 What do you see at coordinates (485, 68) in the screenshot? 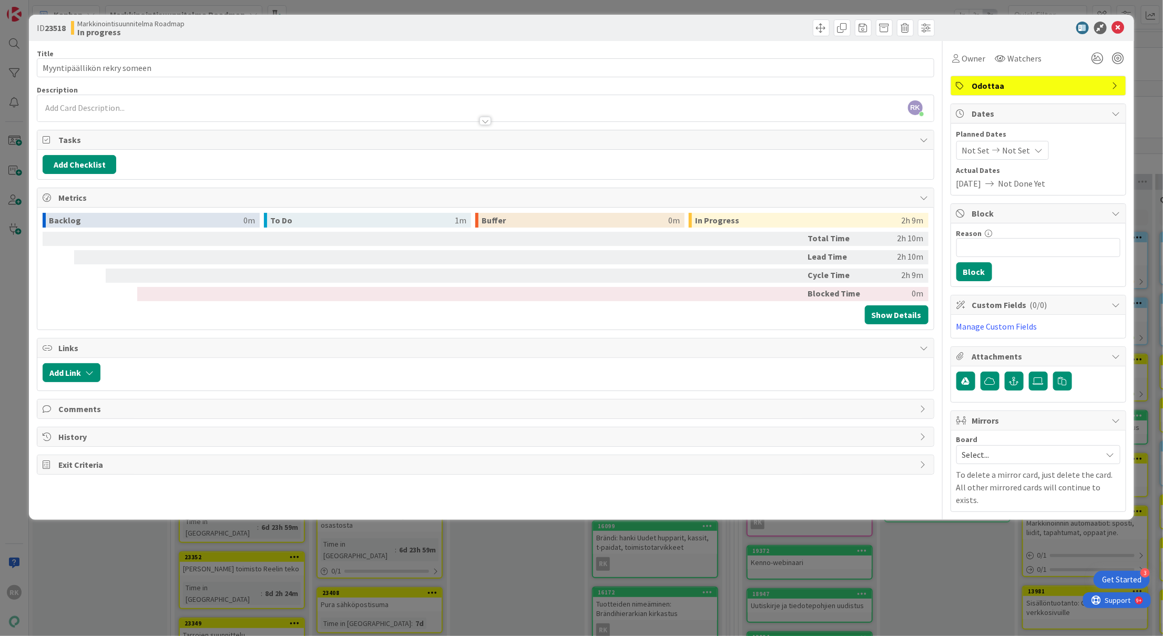
I see `input: type card name here...` at bounding box center [485, 68].